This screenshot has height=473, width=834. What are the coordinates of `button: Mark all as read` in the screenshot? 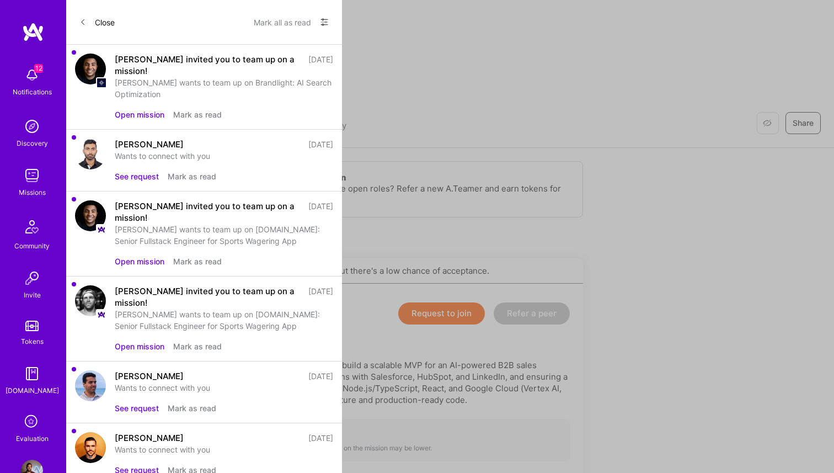 It's located at (282, 22).